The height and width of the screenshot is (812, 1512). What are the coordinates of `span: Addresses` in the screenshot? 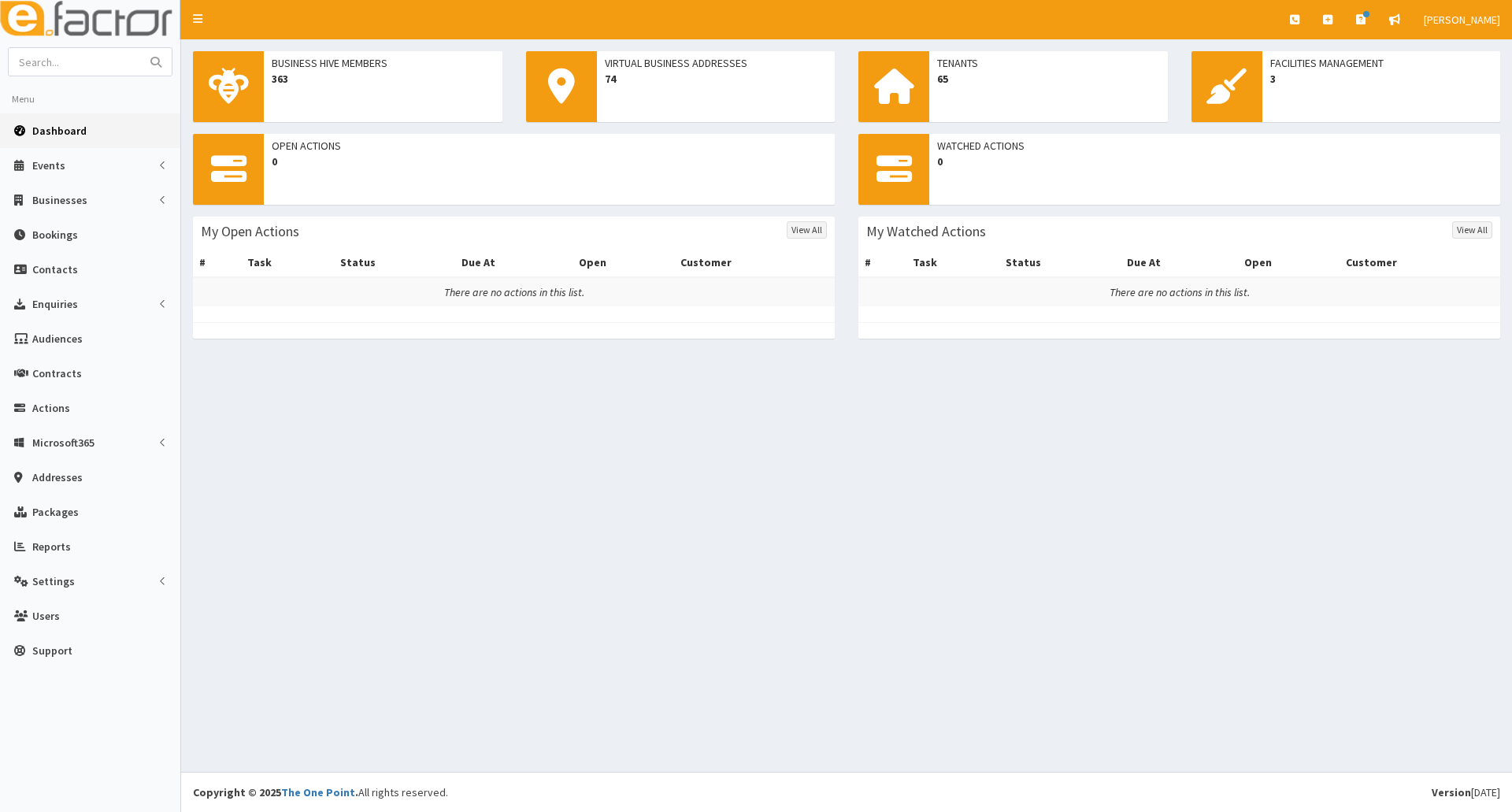 It's located at (58, 477).